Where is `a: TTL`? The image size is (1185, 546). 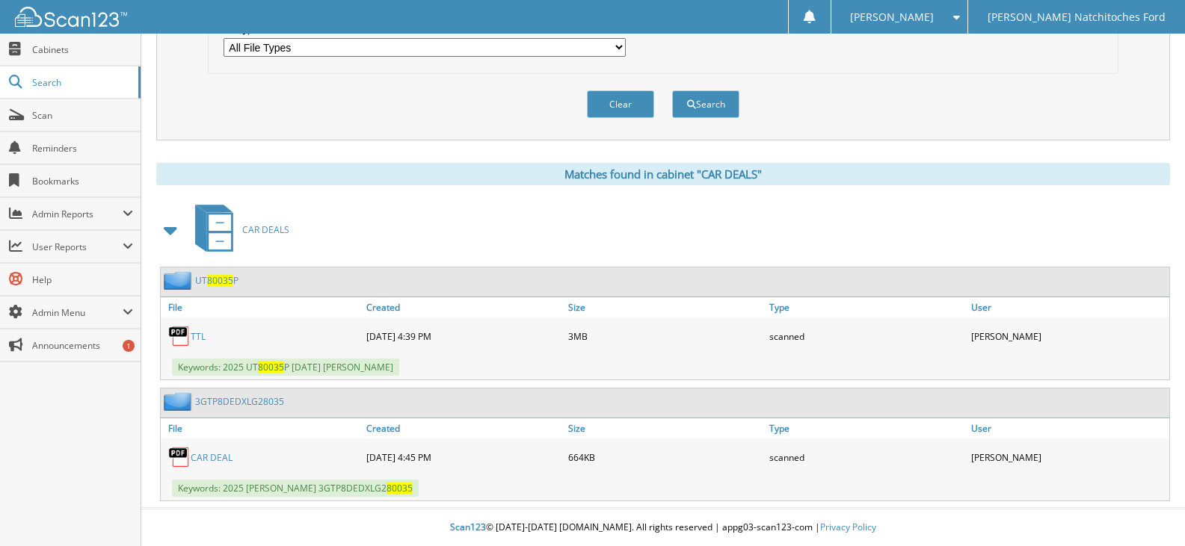 a: TTL is located at coordinates (198, 336).